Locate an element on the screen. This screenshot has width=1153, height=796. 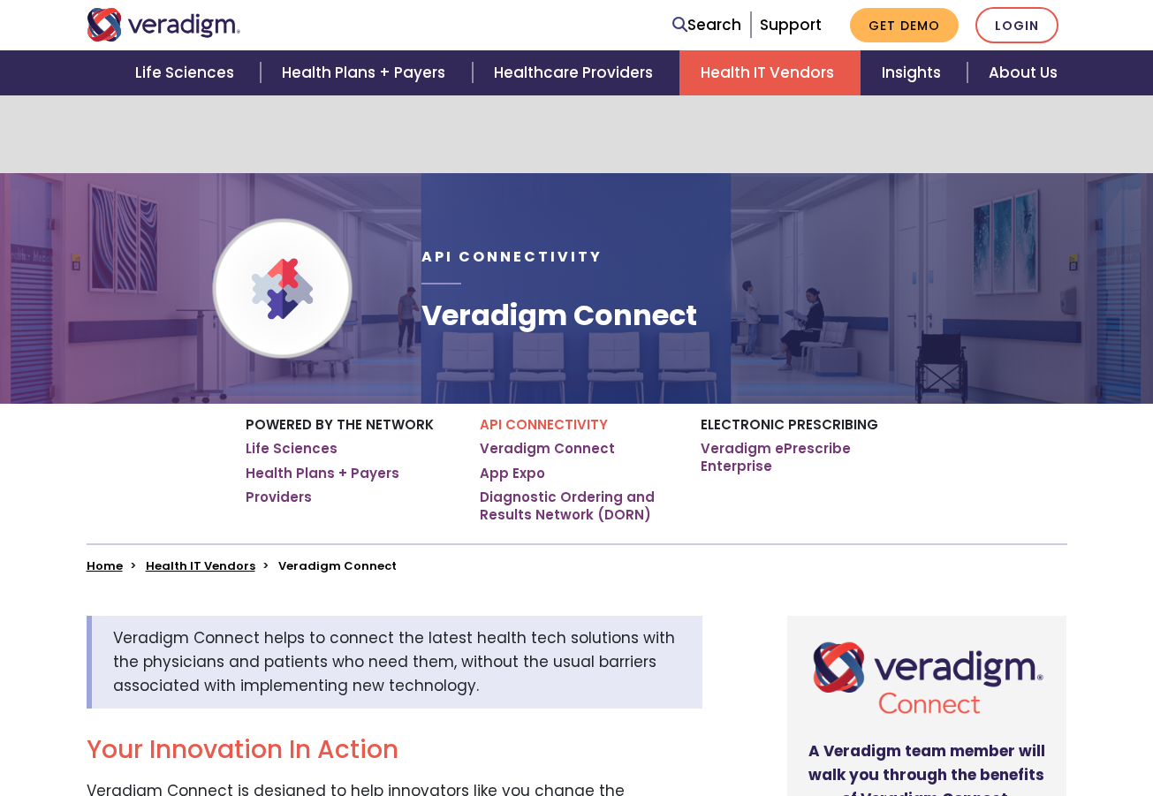
a: Support is located at coordinates (791, 25).